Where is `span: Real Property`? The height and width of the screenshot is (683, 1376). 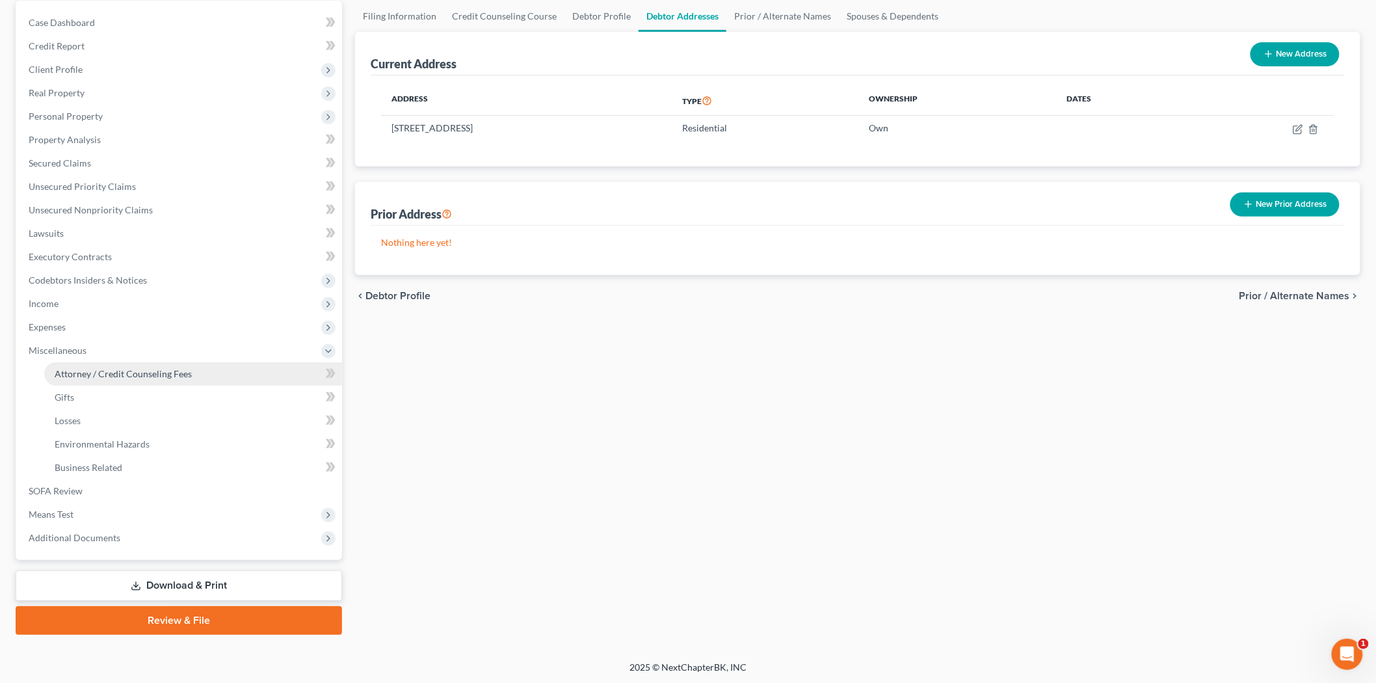
span: Real Property is located at coordinates (57, 92).